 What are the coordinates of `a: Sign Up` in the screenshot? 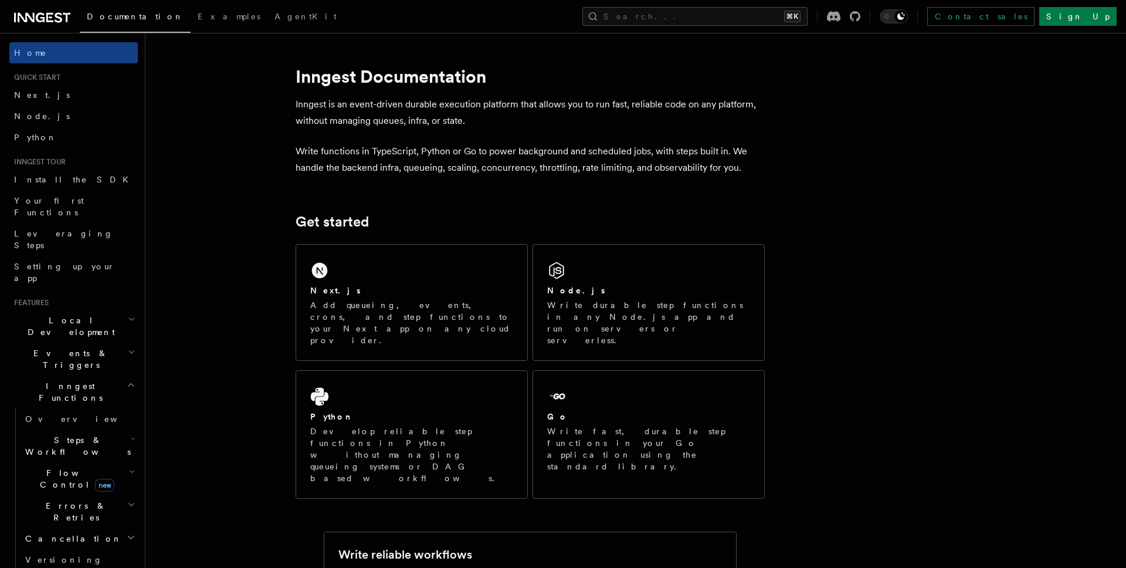 It's located at (1078, 16).